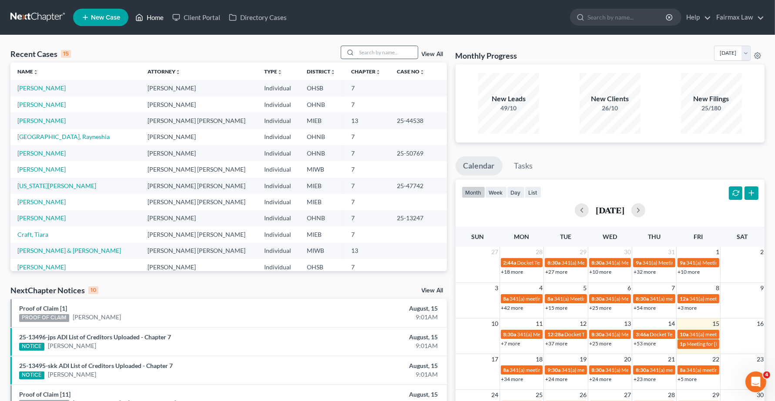 The width and height of the screenshot is (775, 401). What do you see at coordinates (654, 237) in the screenshot?
I see `span: Thu` at bounding box center [654, 237].